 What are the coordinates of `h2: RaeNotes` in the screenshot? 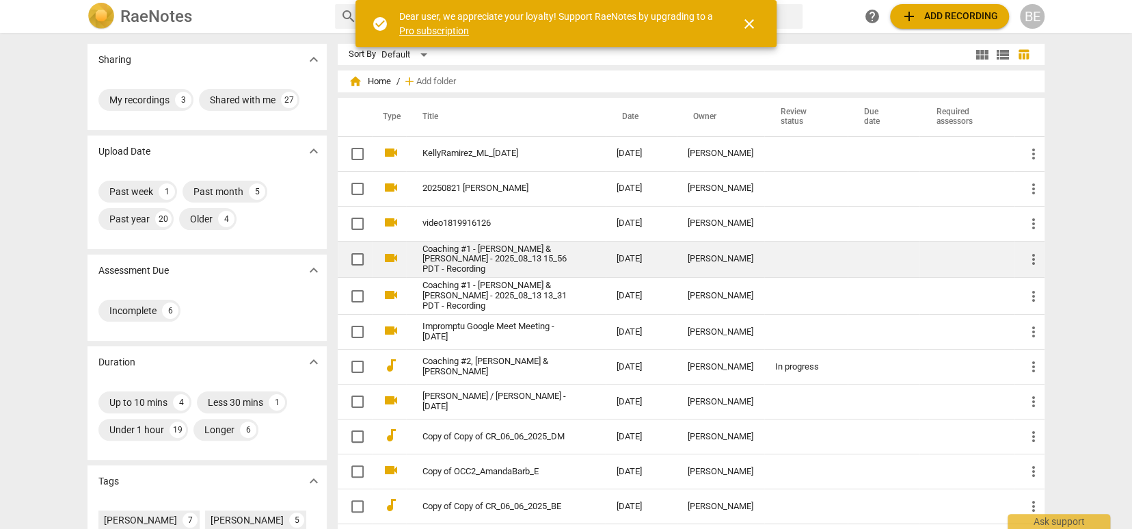 It's located at (156, 16).